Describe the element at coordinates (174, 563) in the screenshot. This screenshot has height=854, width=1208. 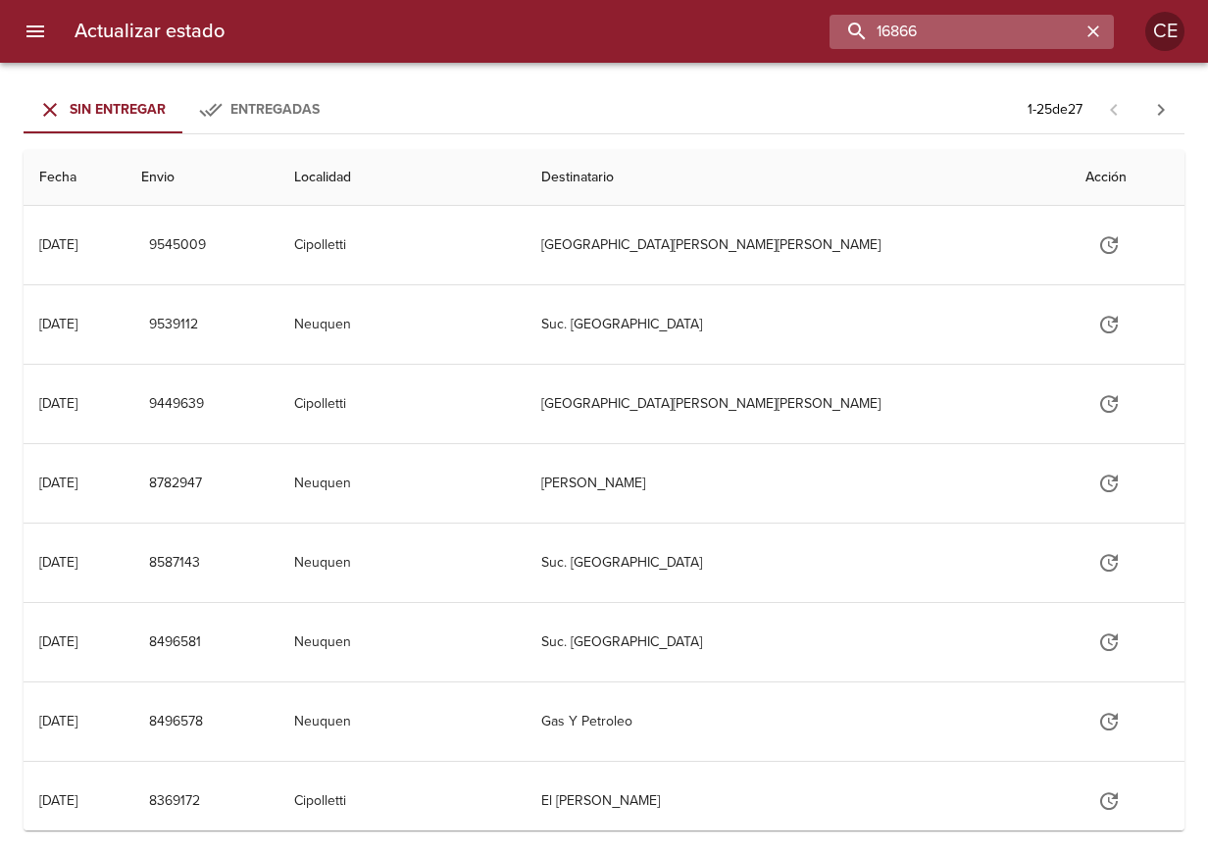
I see `span: 8587143` at that location.